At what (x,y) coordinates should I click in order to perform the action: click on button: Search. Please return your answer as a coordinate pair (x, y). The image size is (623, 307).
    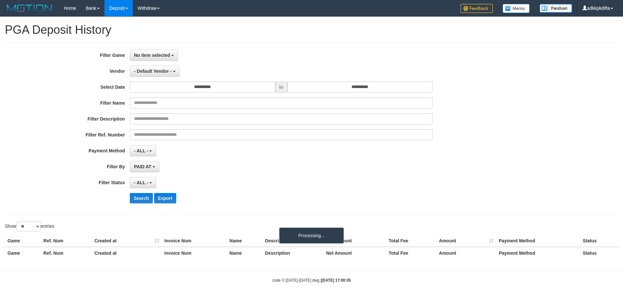
    Looking at the image, I should click on (141, 198).